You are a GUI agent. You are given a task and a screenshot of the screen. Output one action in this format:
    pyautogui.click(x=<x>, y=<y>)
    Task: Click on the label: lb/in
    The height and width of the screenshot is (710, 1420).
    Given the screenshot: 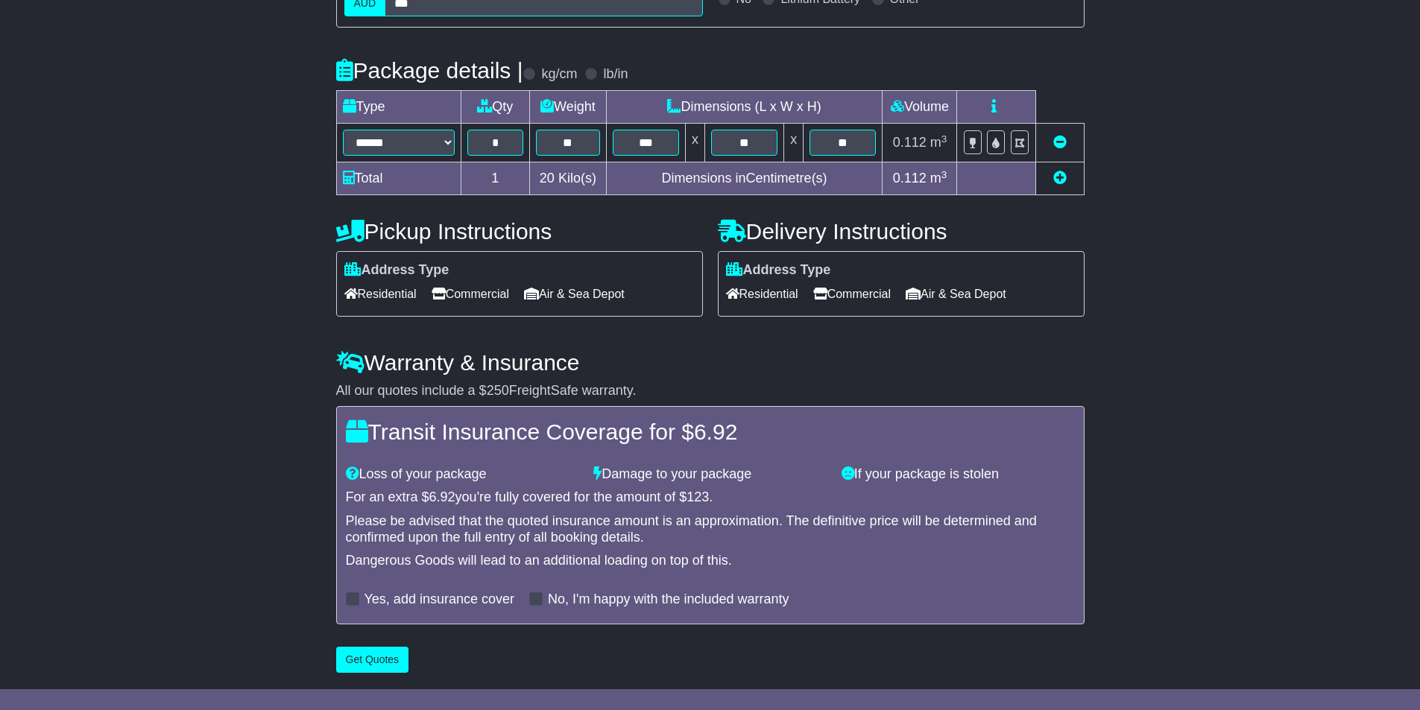 What is the action you would take?
    pyautogui.click(x=615, y=75)
    